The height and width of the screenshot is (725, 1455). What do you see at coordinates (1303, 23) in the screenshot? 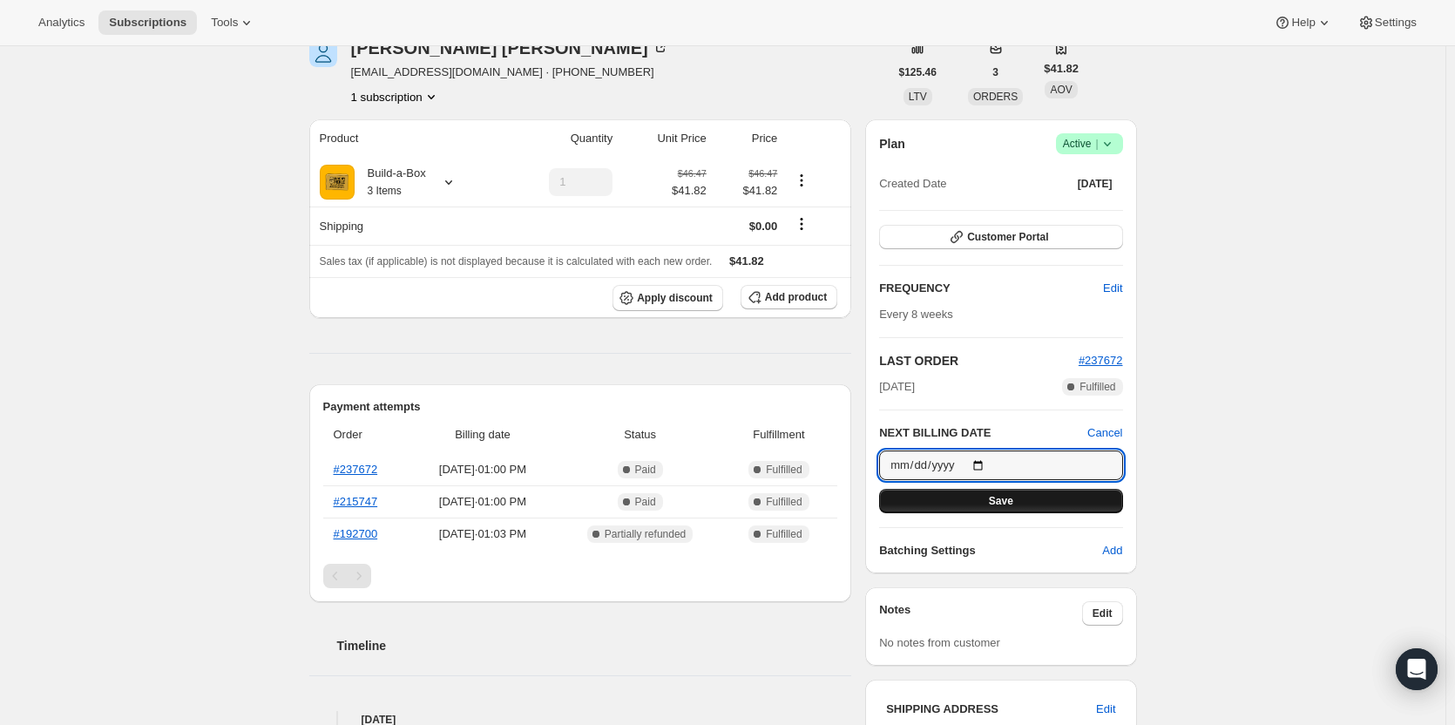
I see `span: Help` at bounding box center [1303, 23].